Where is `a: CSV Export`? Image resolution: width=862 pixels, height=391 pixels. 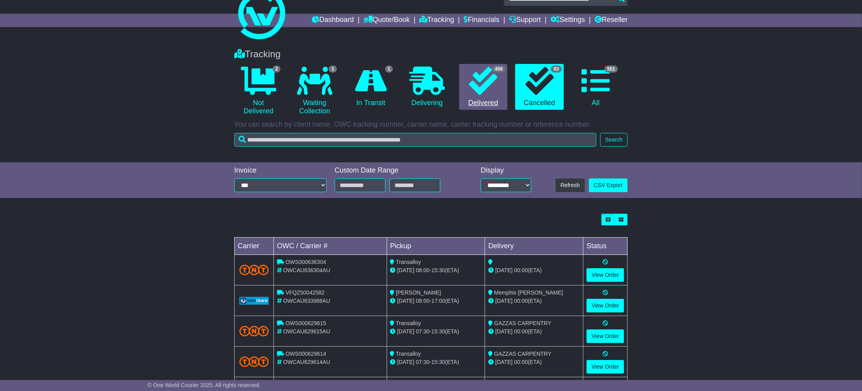
a: CSV Export is located at coordinates (608, 185).